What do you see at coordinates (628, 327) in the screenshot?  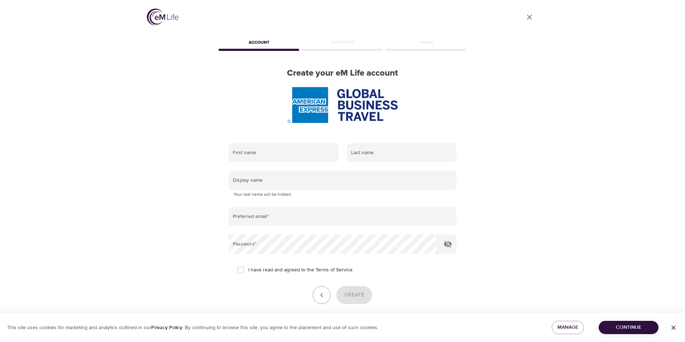 I see `span: Continue` at bounding box center [628, 327].